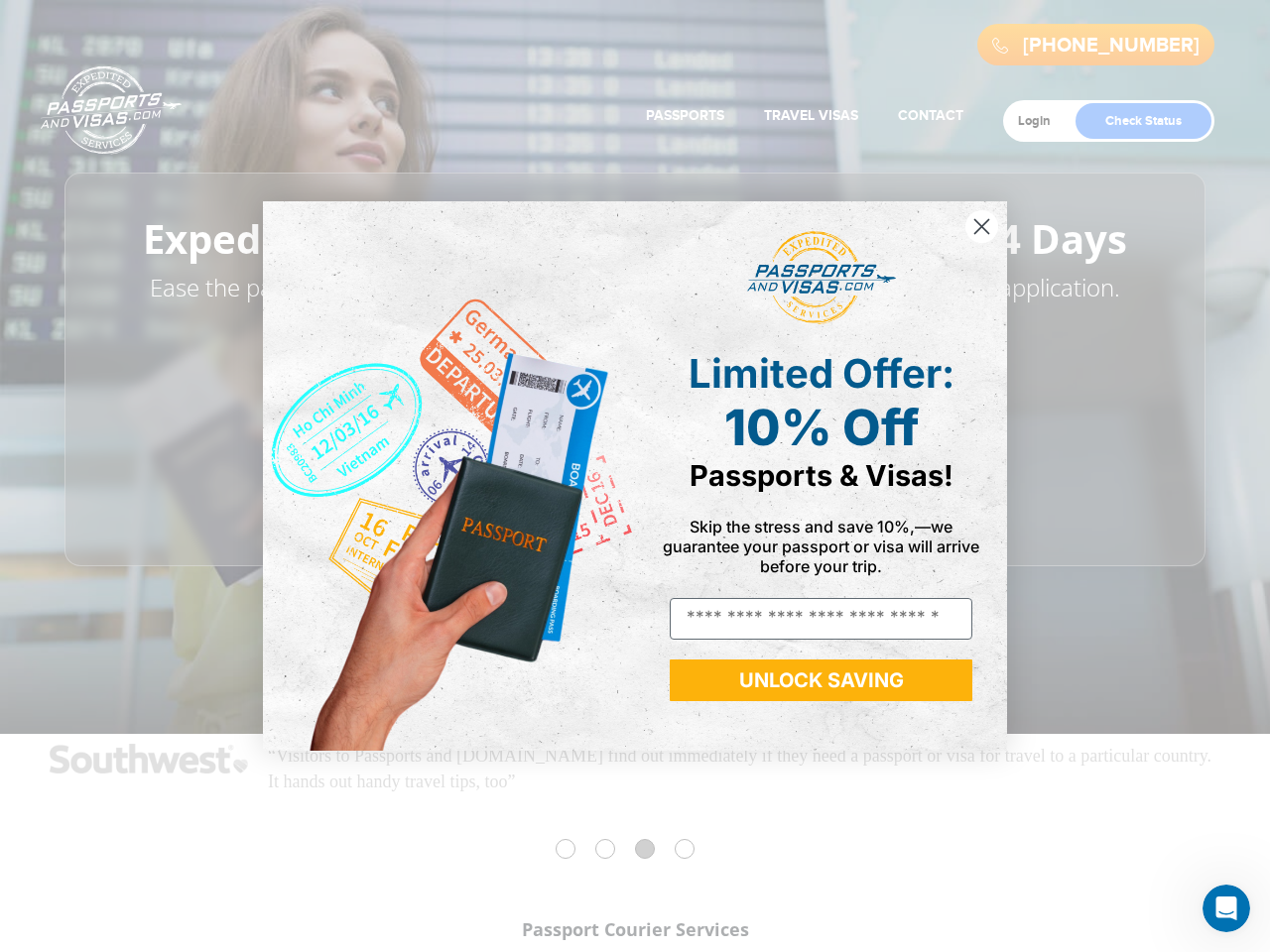 The width and height of the screenshot is (1270, 952). I want to click on img: de9cda0d-0715-46ca-9a25-073762a91ba7.png, so click(448, 475).